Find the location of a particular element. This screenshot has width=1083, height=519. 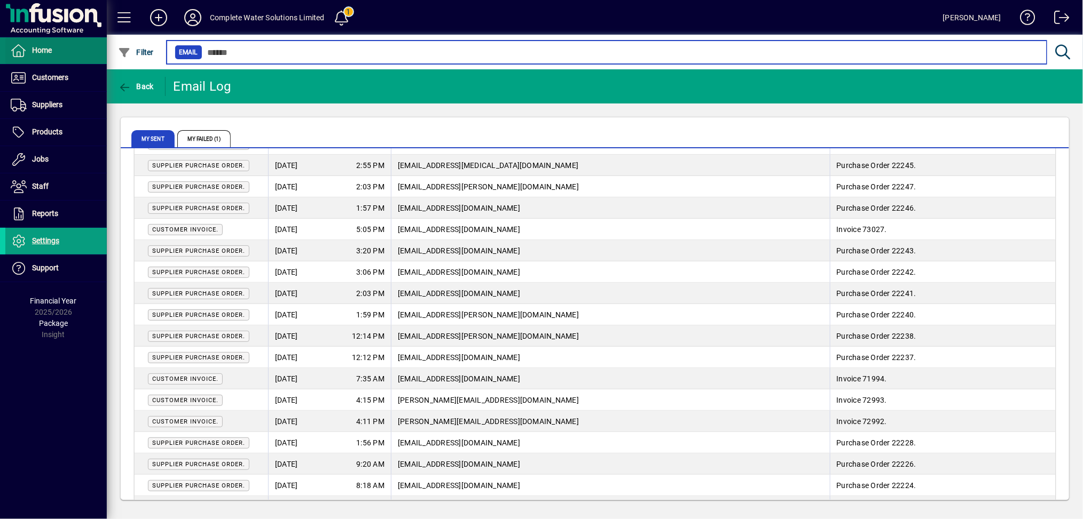

span: 4:15 PM is located at coordinates (370, 400).